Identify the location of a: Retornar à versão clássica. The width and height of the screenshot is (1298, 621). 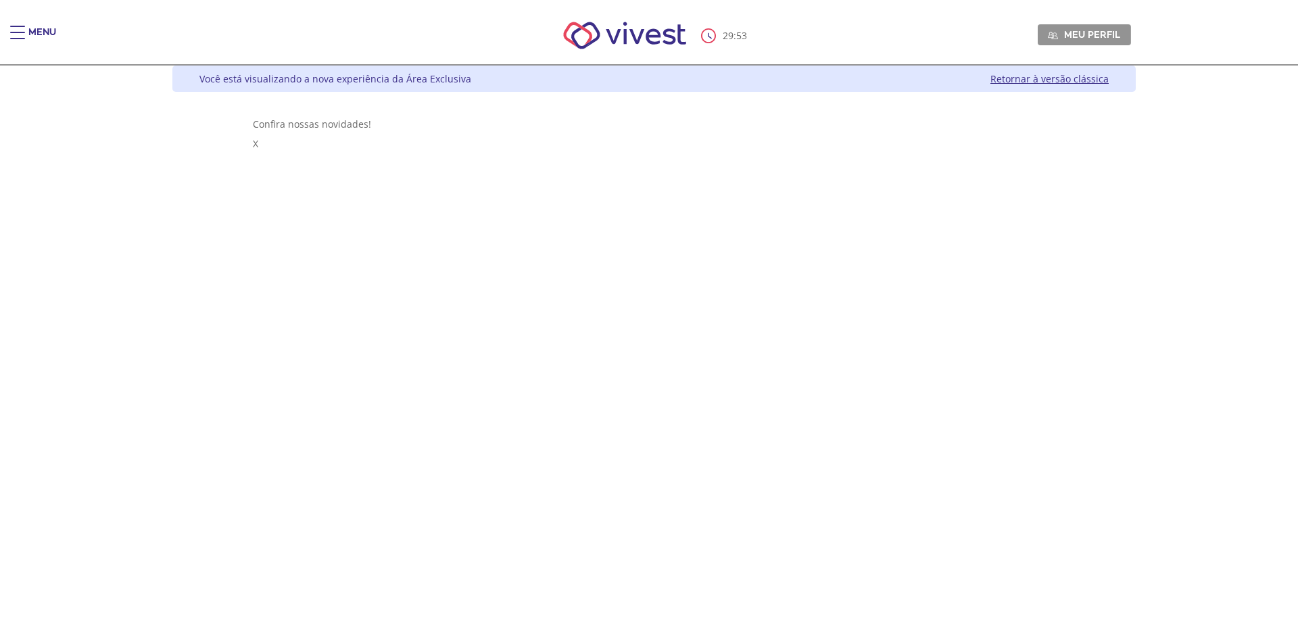
(1049, 78).